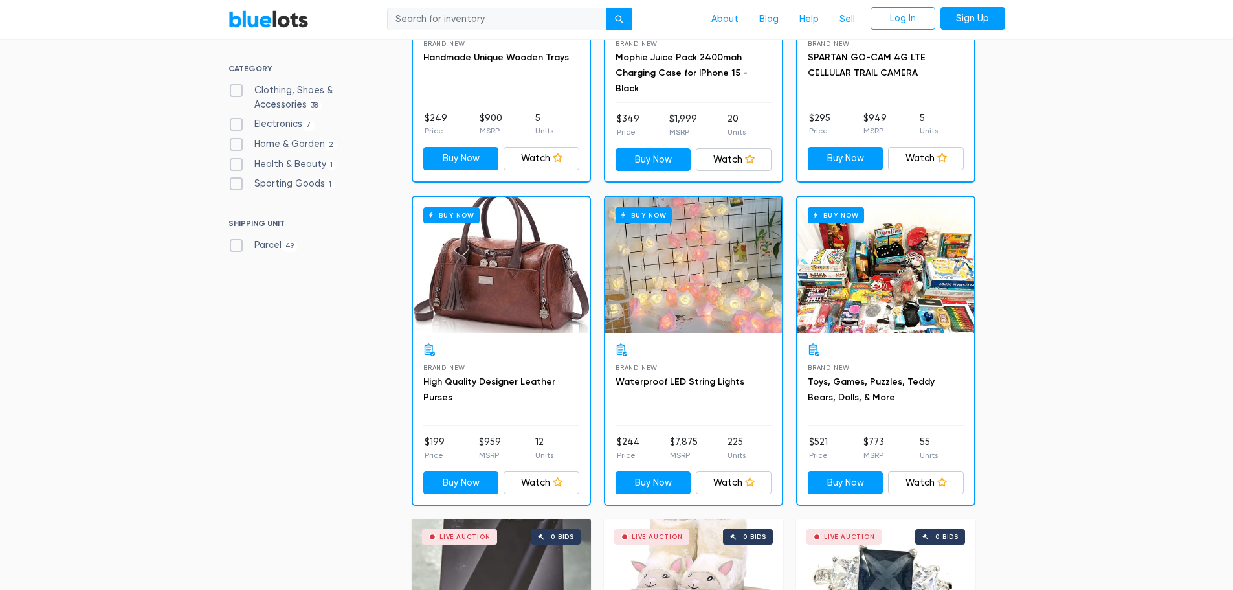  I want to click on li: $521, so click(818, 448).